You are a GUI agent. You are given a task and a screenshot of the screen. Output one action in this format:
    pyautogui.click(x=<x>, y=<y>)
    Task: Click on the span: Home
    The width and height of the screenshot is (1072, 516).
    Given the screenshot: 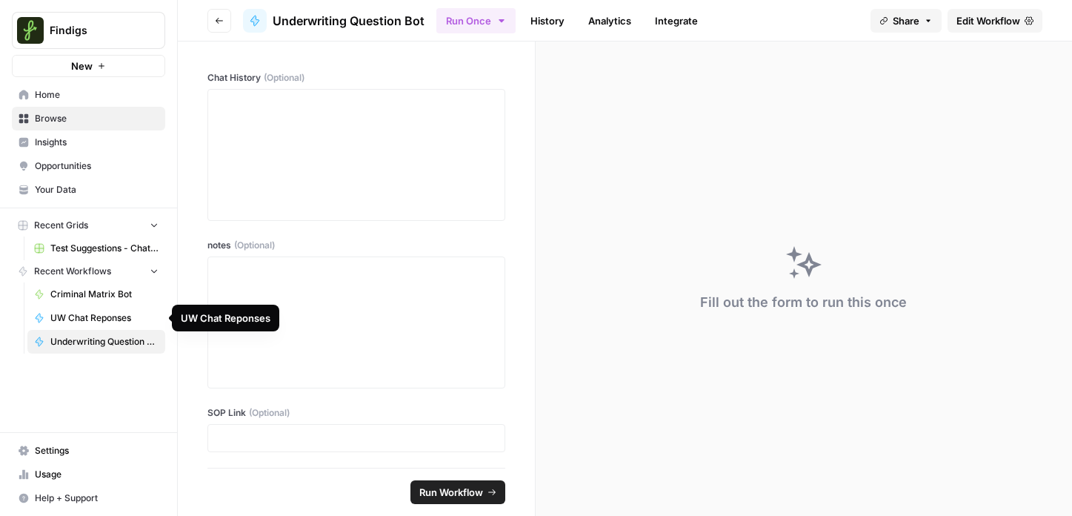 What is the action you would take?
    pyautogui.click(x=96, y=95)
    